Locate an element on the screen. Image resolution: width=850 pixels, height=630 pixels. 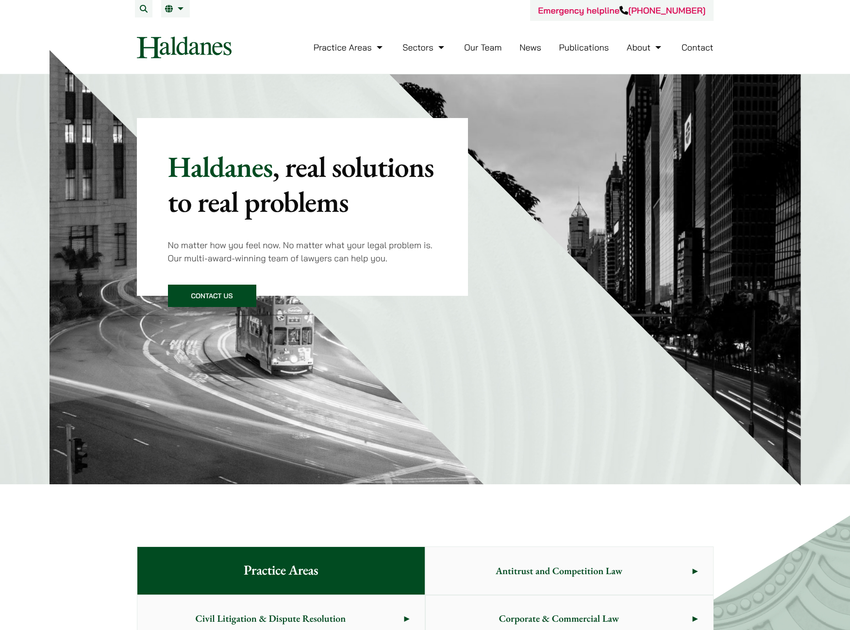
a: About is located at coordinates (645, 47).